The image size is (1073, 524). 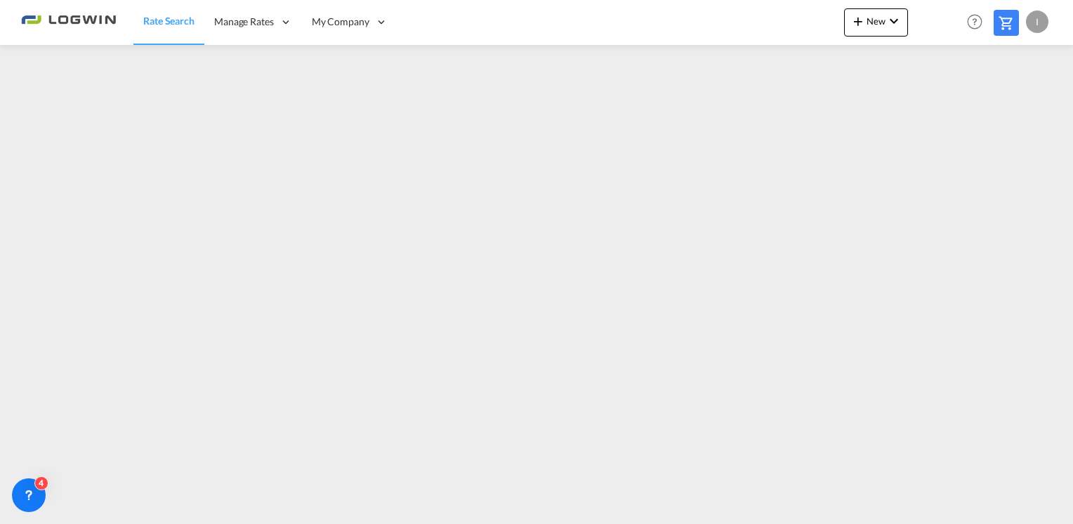 I want to click on button: icon-plus 400-fgNewicon-chevron-down, so click(x=875, y=22).